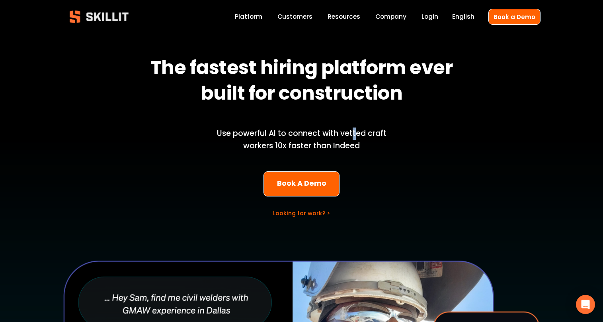 The image size is (603, 322). I want to click on a: Company, so click(391, 17).